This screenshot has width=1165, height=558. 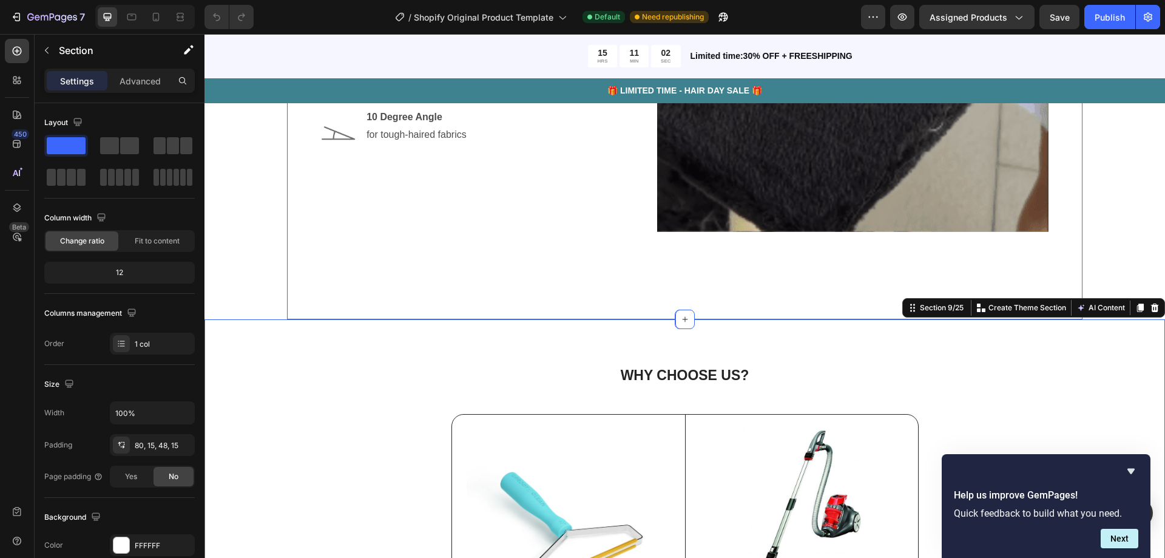 What do you see at coordinates (82, 241) in the screenshot?
I see `span: Change ratio` at bounding box center [82, 241].